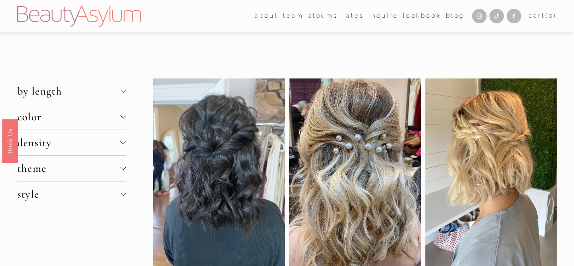 This screenshot has width=574, height=266. I want to click on img: Beauty Asylum | Bridal Hair &amp; Makeup Charlotte &amp; Atlanta, so click(79, 16).